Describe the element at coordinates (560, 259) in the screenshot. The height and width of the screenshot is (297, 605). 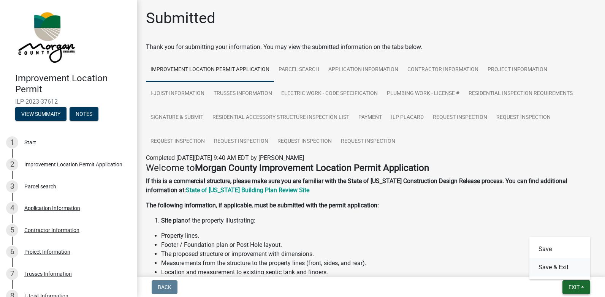
I see `div: Exit` at that location.